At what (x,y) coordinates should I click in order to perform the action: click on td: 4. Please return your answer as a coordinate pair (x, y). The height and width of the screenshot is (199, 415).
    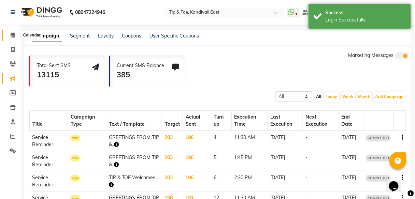
    Looking at the image, I should click on (221, 141).